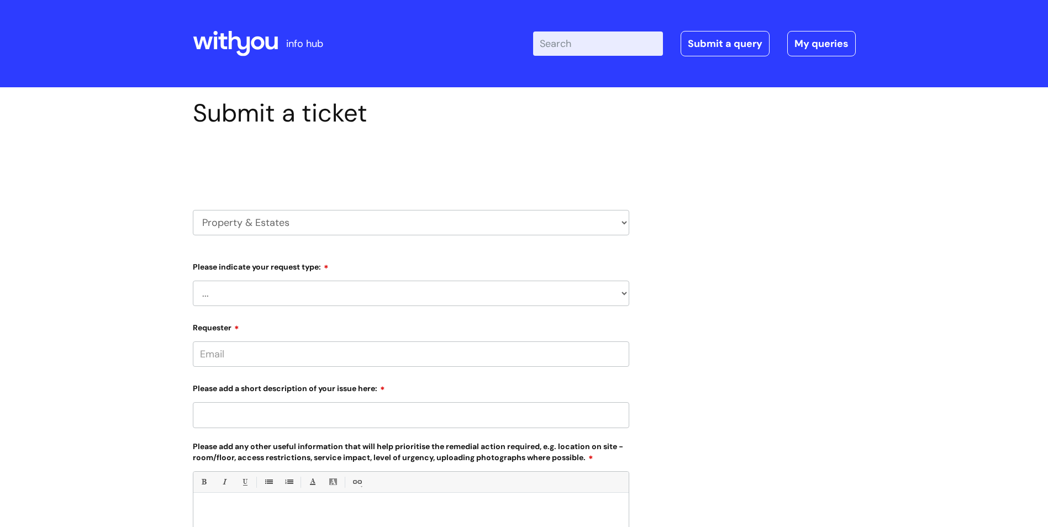 The image size is (1048, 527). What do you see at coordinates (821, 44) in the screenshot?
I see `a: My queries` at bounding box center [821, 44].